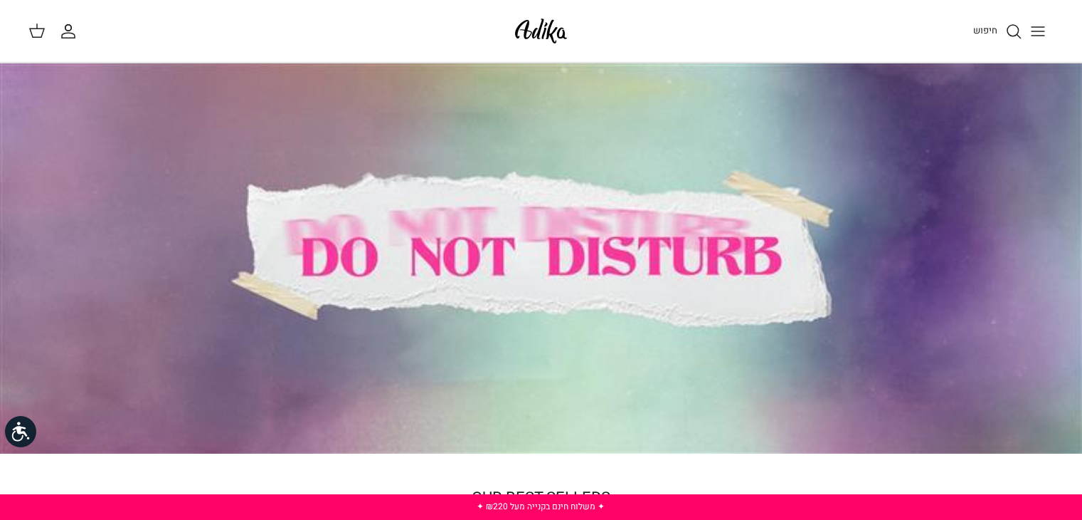 The image size is (1082, 520). I want to click on a: חיפוש, so click(998, 31).